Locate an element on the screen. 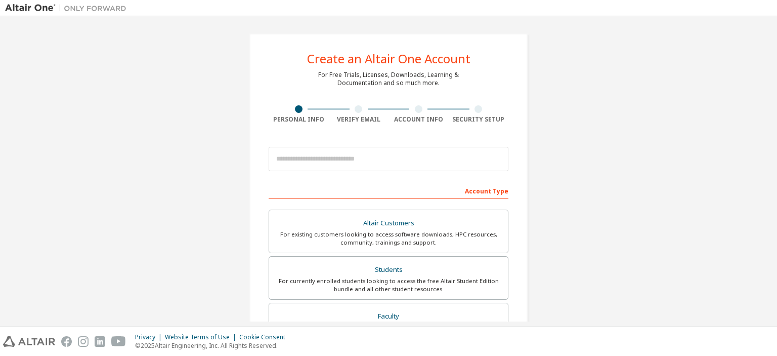 This screenshot has height=356, width=777. div: Create an Altair One Account is located at coordinates (389, 59).